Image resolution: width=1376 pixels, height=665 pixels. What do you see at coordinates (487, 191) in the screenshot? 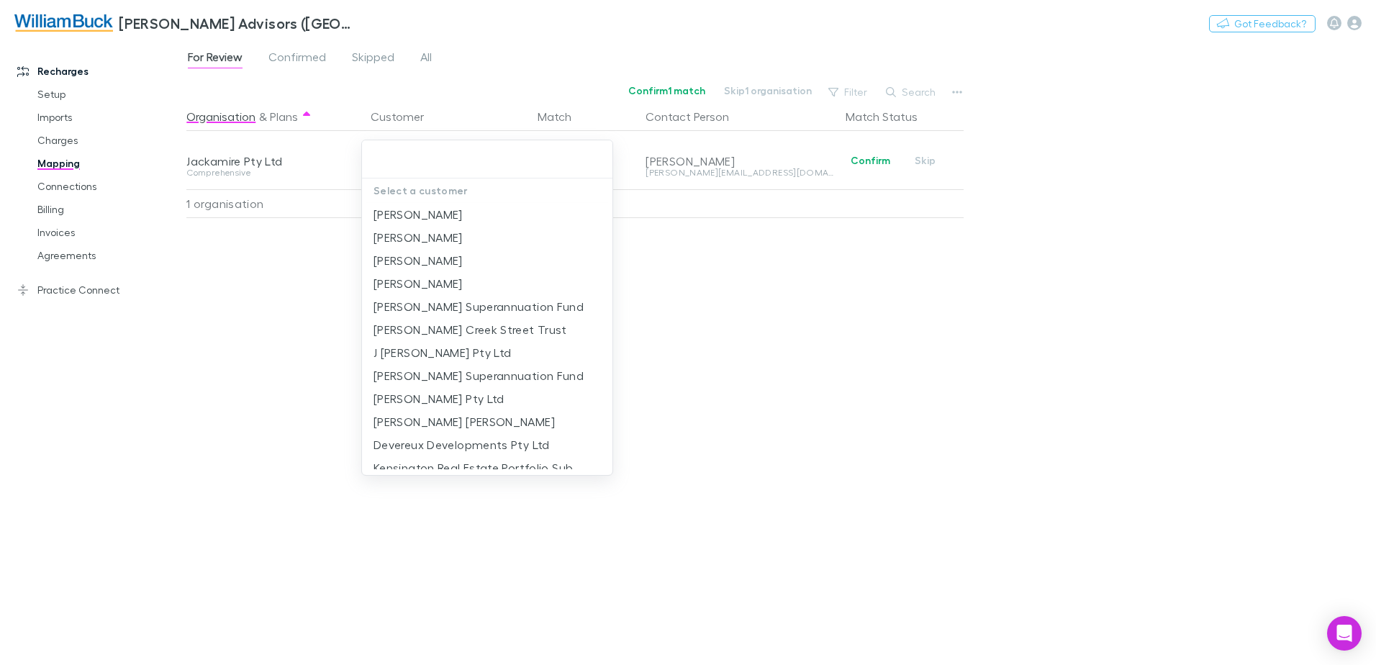
I see `p: Select a customer` at bounding box center [487, 191].